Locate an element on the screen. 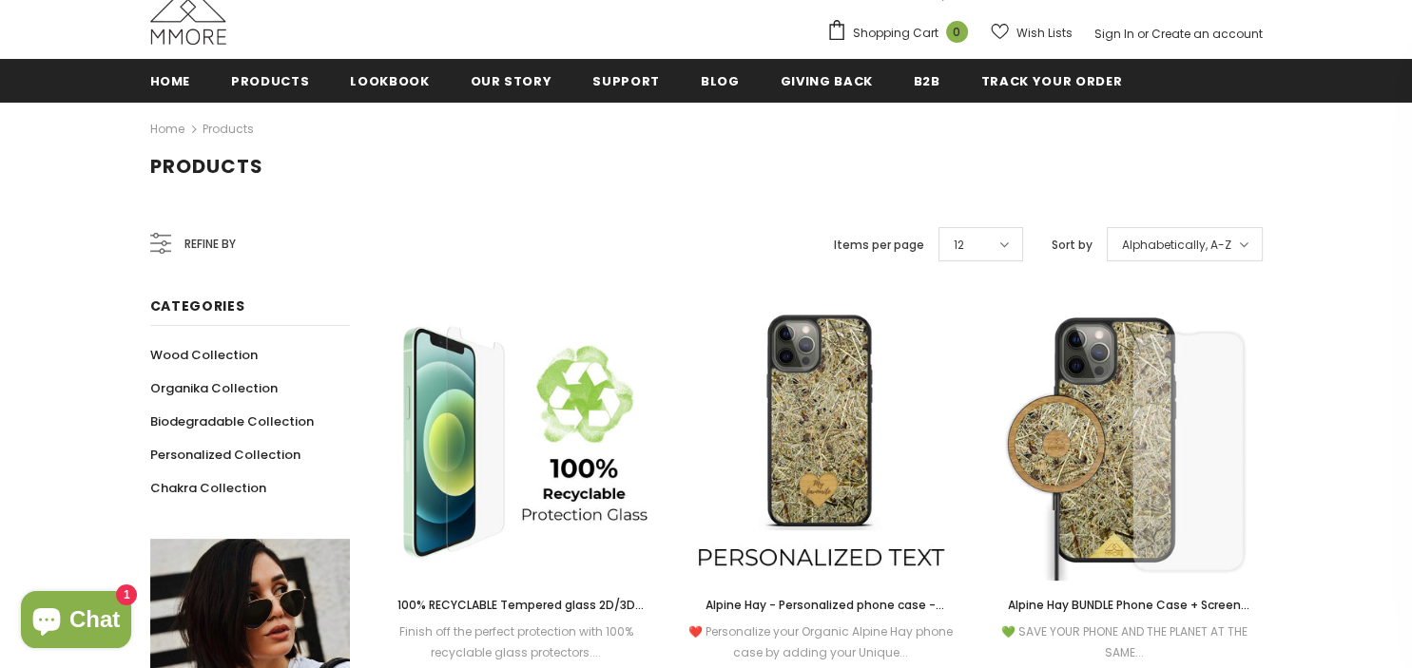 Image resolution: width=1412 pixels, height=668 pixels. span: Alpine Hay BUNDLE Phone Case + Screen Protector + Alpine Hay Wireless Charger is located at coordinates (1128, 615).